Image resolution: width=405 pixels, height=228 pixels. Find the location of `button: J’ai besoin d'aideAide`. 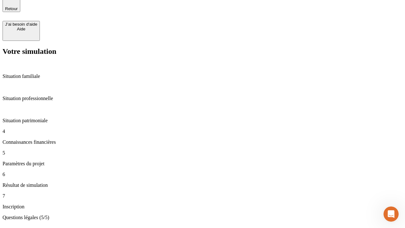

button: J’ai besoin d'aideAide is located at coordinates (21, 31).